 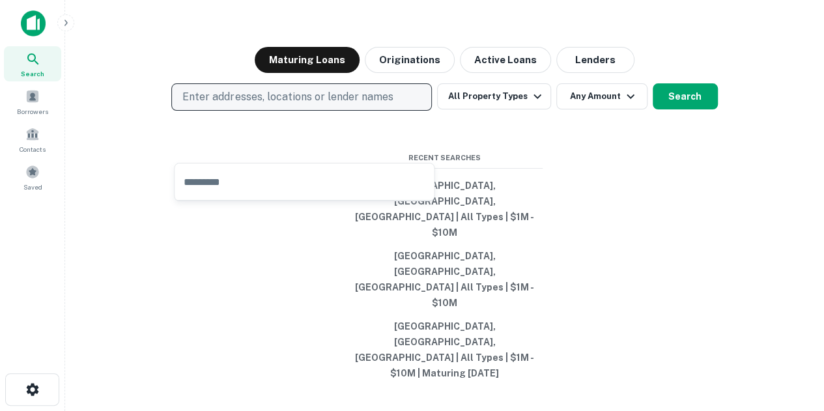 I want to click on div: Contacts, so click(x=33, y=139).